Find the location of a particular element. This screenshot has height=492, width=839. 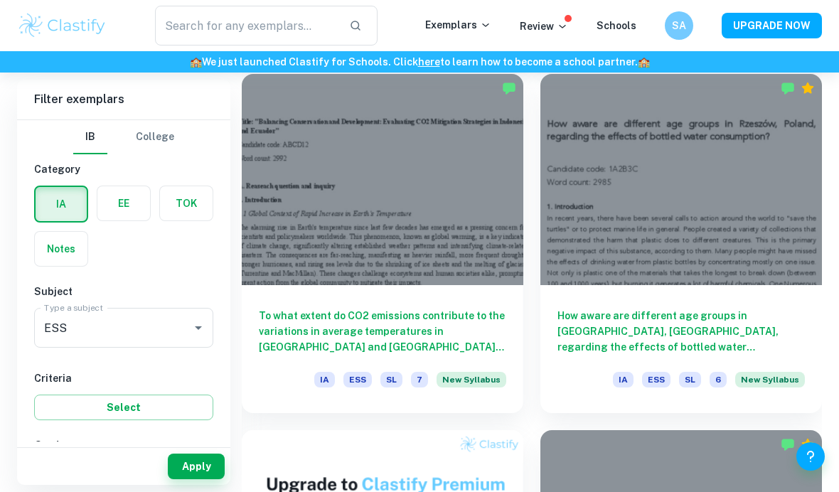

h6: Grade is located at coordinates (124, 445).